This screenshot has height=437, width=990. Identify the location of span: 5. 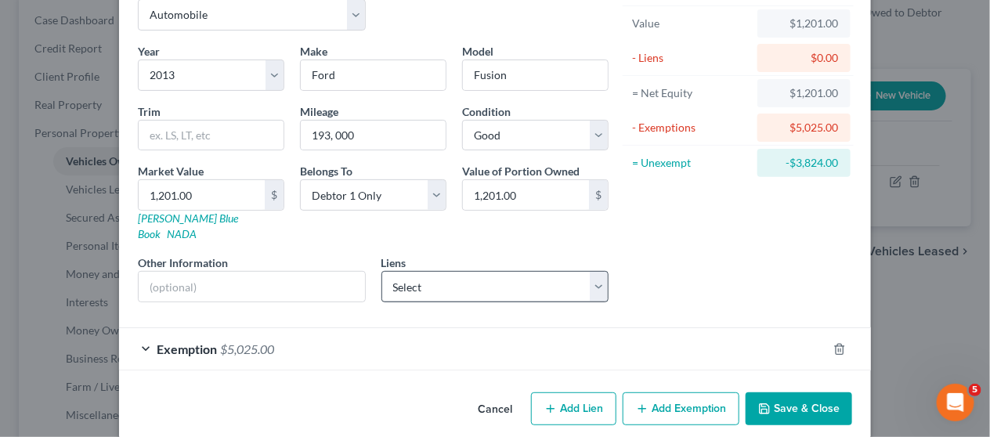
(975, 390).